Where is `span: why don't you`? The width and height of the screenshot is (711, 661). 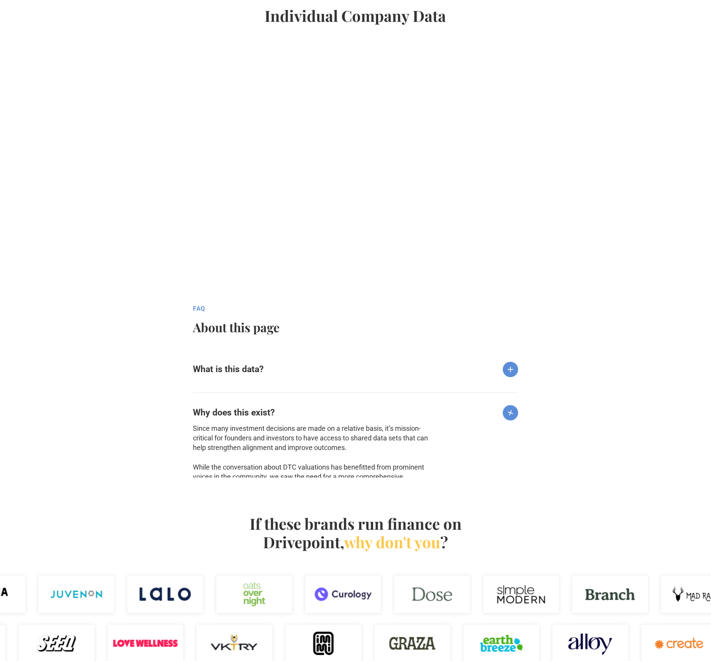
span: why don't you is located at coordinates (392, 541).